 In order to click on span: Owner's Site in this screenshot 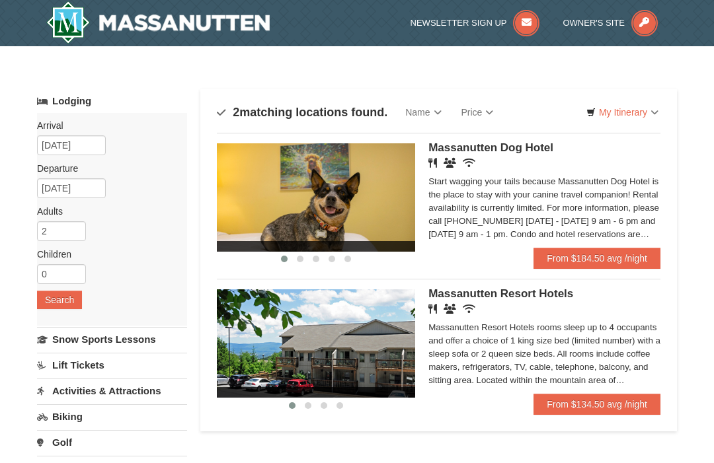, I will do `click(594, 22)`.